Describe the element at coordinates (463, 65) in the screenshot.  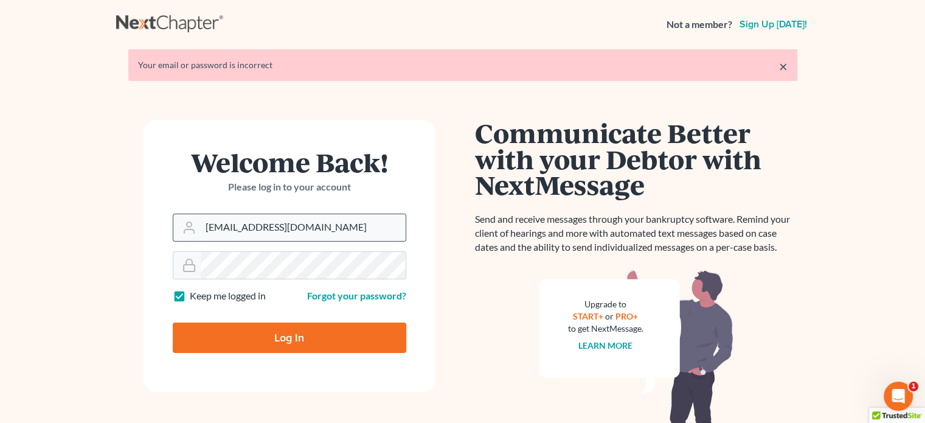
I see `div: Your email or password is incorrect` at that location.